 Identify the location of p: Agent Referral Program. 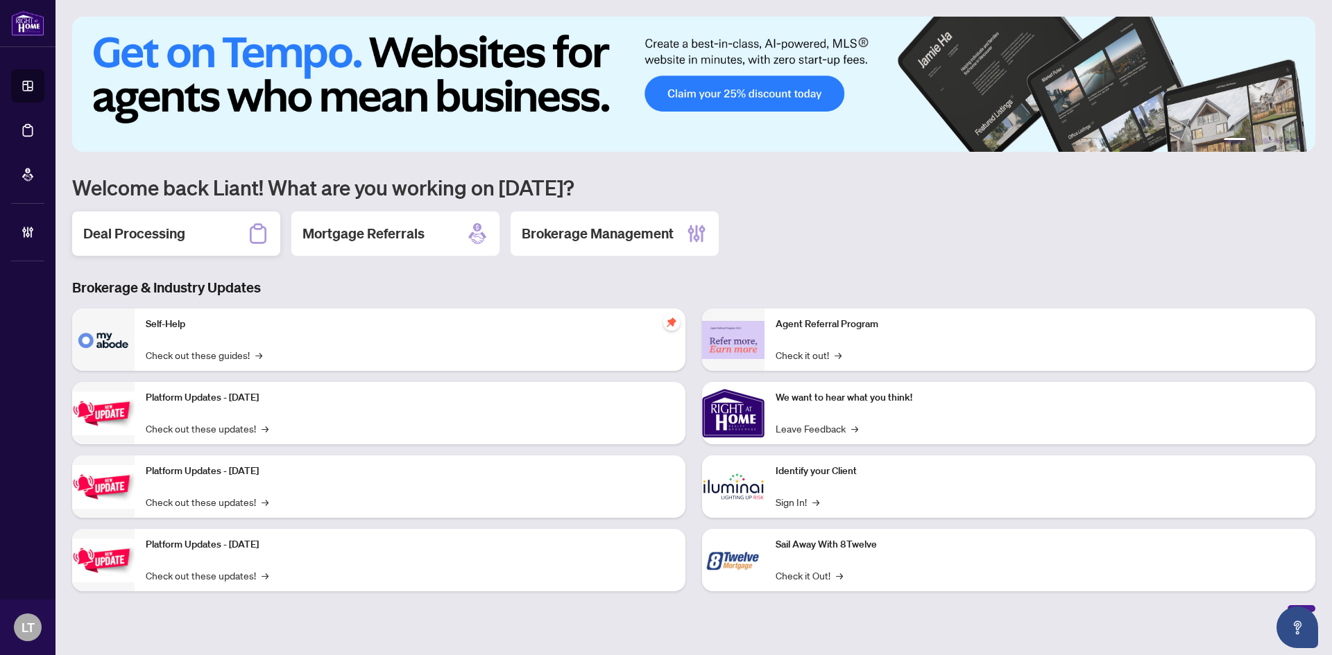
(1040, 325).